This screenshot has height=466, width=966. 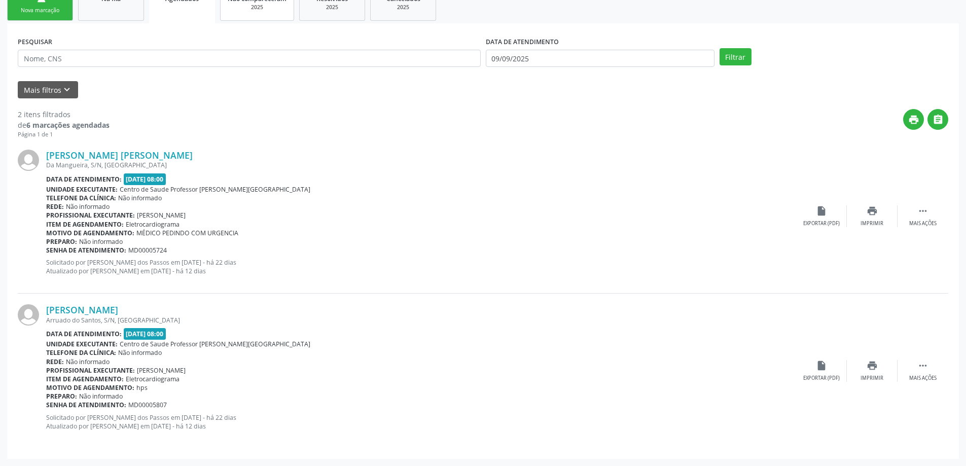 I want to click on span: MD00005724, so click(x=148, y=250).